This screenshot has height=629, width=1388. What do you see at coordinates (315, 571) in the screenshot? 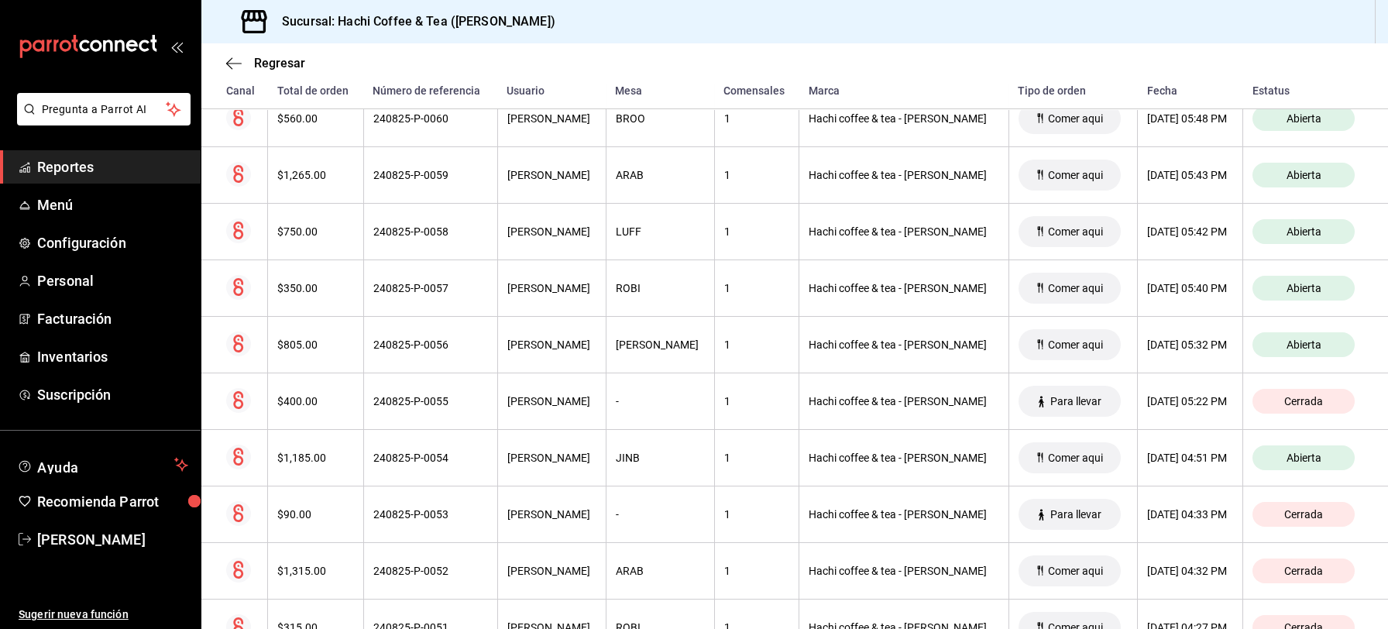
I see `div: $1,315.00` at bounding box center [315, 571].